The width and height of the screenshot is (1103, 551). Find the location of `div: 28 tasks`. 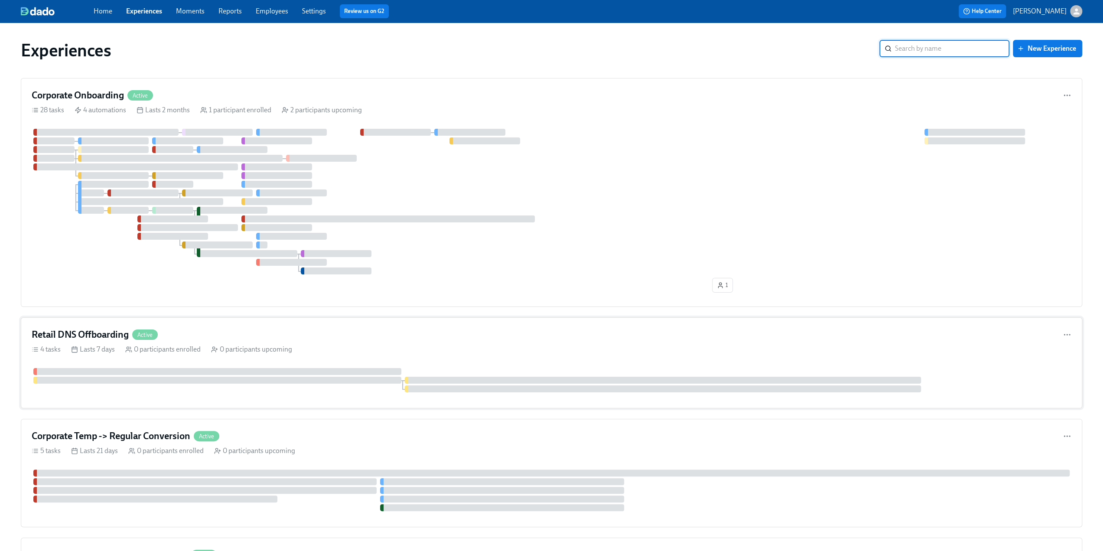

div: 28 tasks is located at coordinates (48, 110).